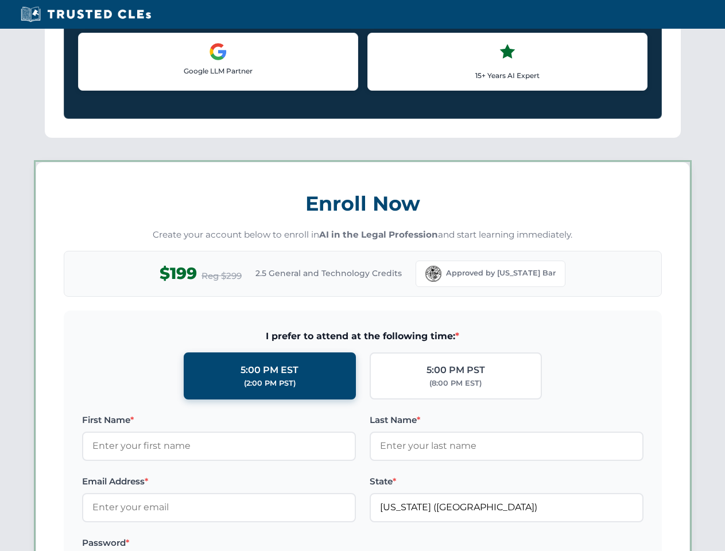 The height and width of the screenshot is (551, 725). Describe the element at coordinates (506, 420) in the screenshot. I see `label: Last Name` at that location.